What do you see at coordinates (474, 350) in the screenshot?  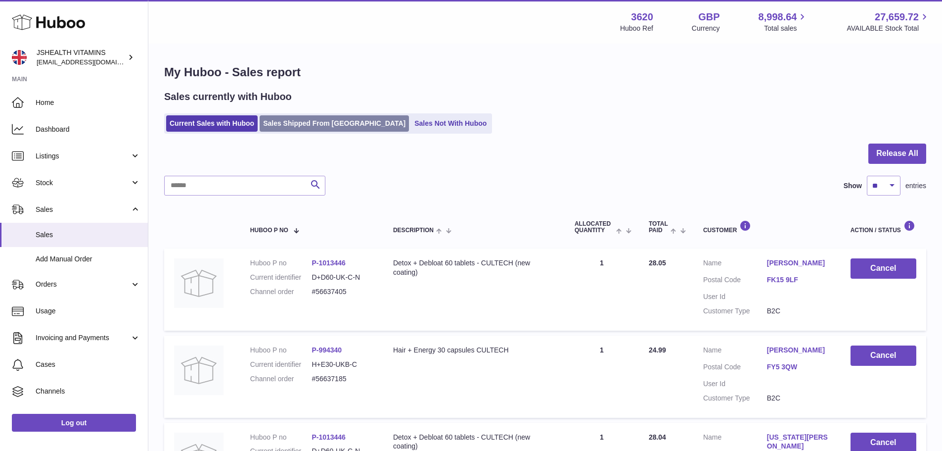 I see `div: Hair + Energy 30 capsules CULTECH` at bounding box center [474, 350].